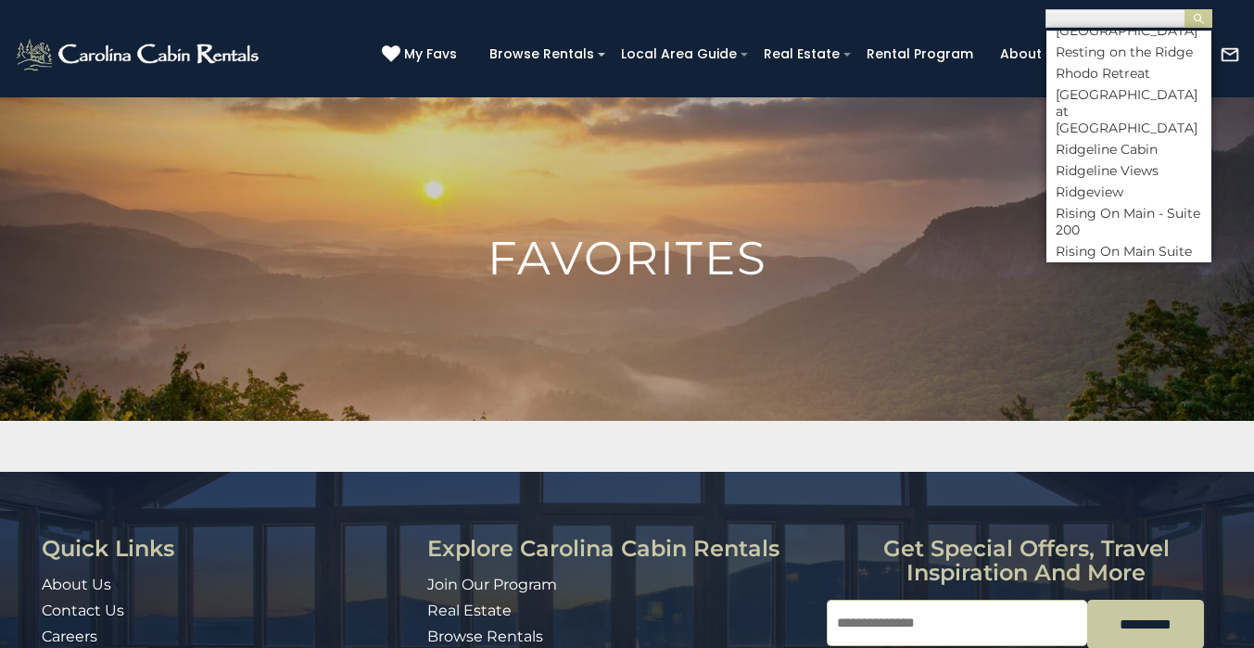 The width and height of the screenshot is (1254, 648). Describe the element at coordinates (69, 636) in the screenshot. I see `a: Careers` at that location.